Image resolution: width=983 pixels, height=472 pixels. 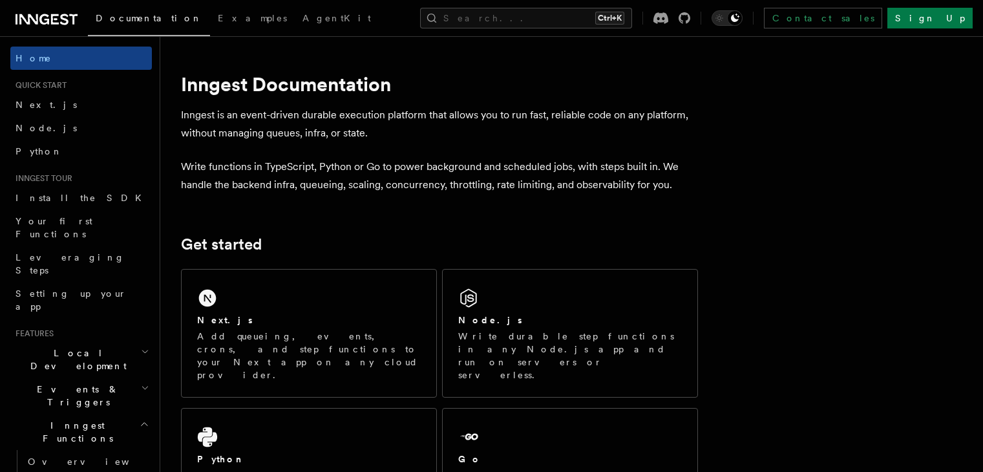 I want to click on a: Contact sales, so click(x=822, y=18).